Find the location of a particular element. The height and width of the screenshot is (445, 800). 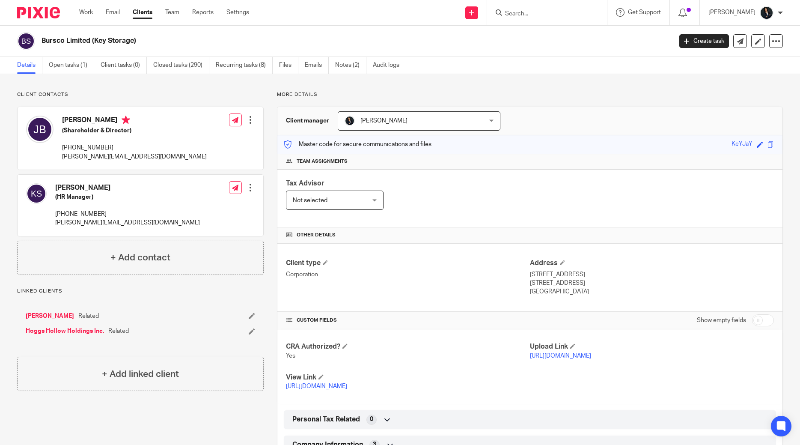

div: KeYJaY is located at coordinates (742, 144).